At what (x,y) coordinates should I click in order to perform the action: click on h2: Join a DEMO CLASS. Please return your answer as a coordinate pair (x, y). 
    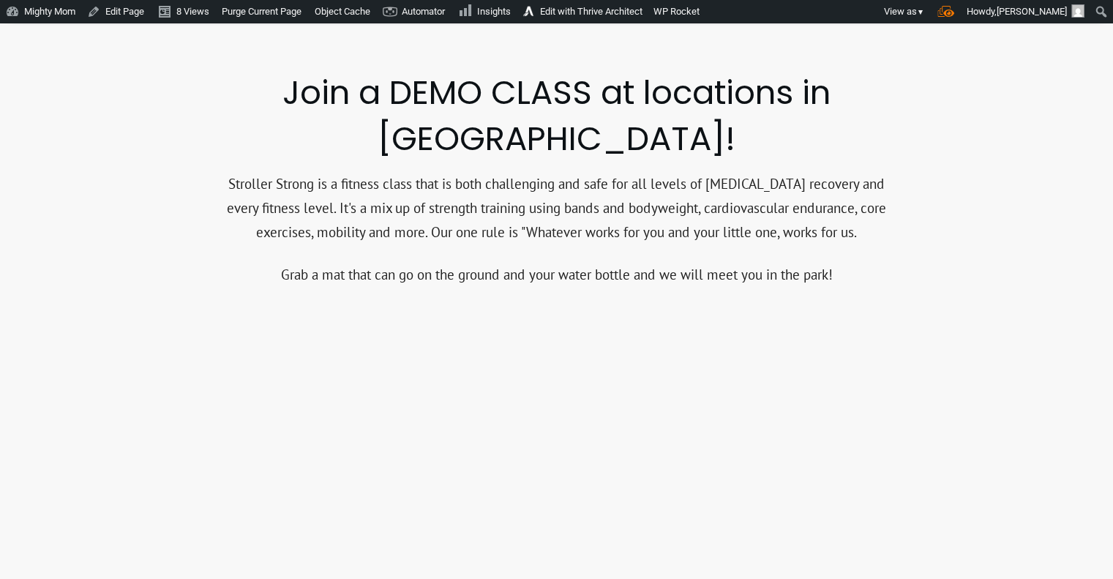
    Looking at the image, I should click on (556, 120).